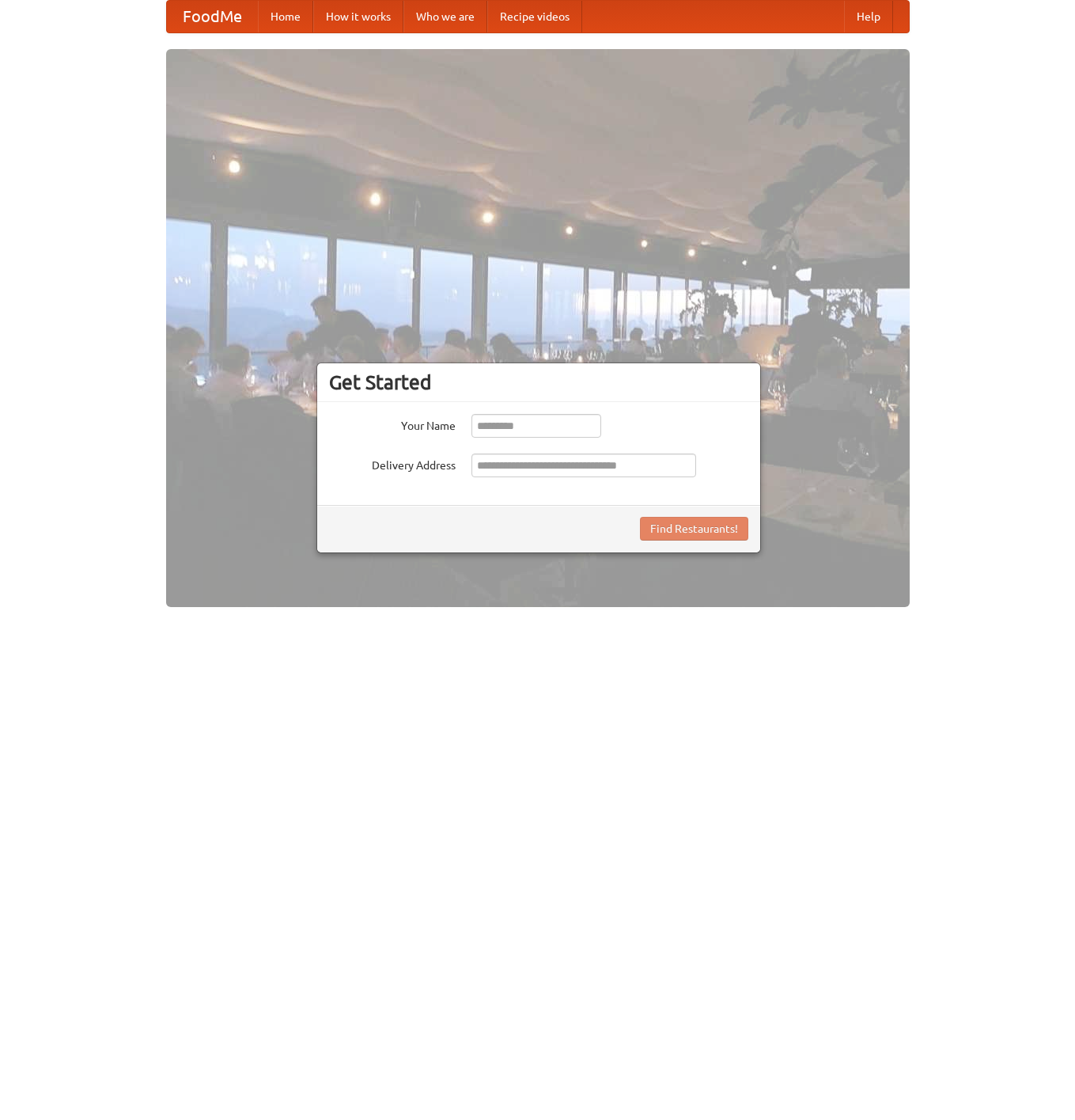  I want to click on a: How it works, so click(358, 17).